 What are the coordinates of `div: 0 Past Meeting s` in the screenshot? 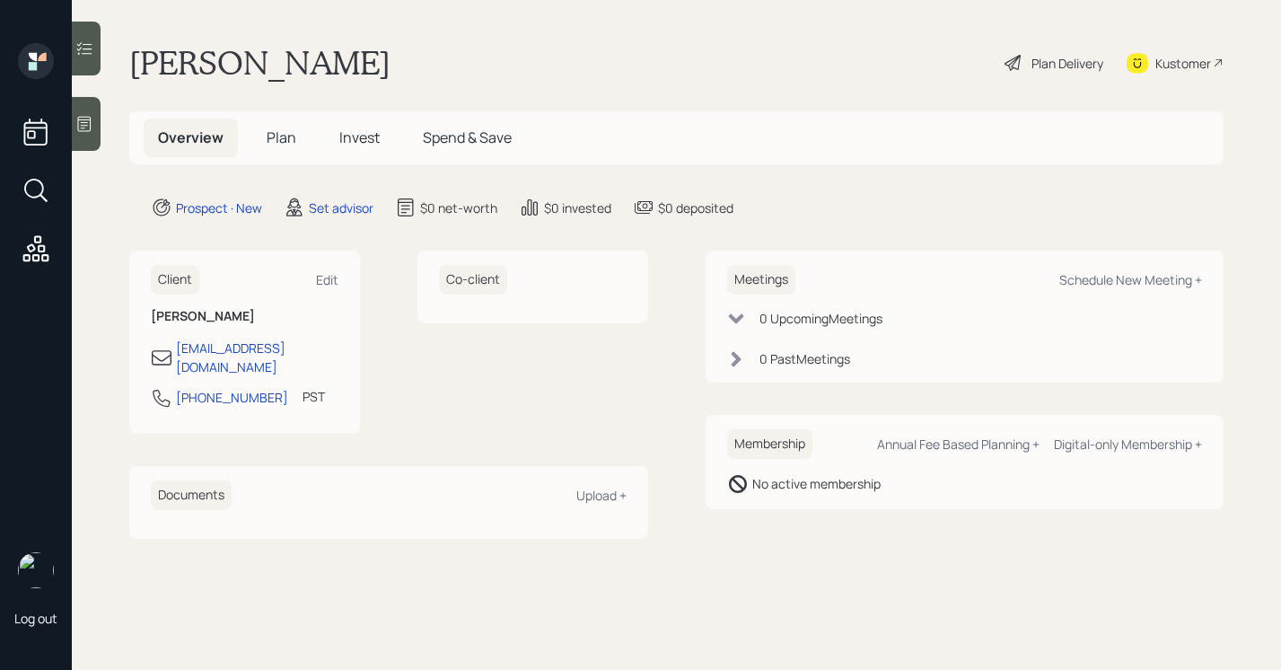 It's located at (804, 358).